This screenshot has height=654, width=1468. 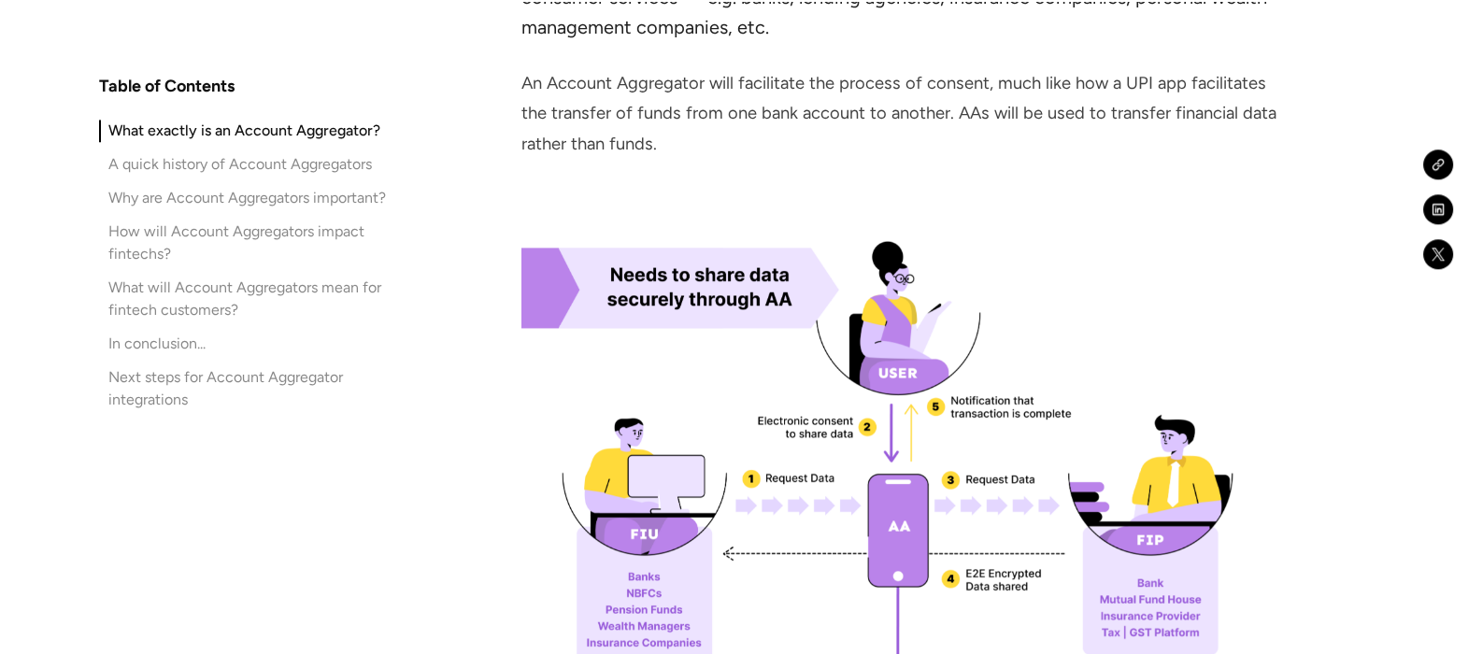 I want to click on div: How will Account Aggregators impact fintechs?, so click(x=251, y=243).